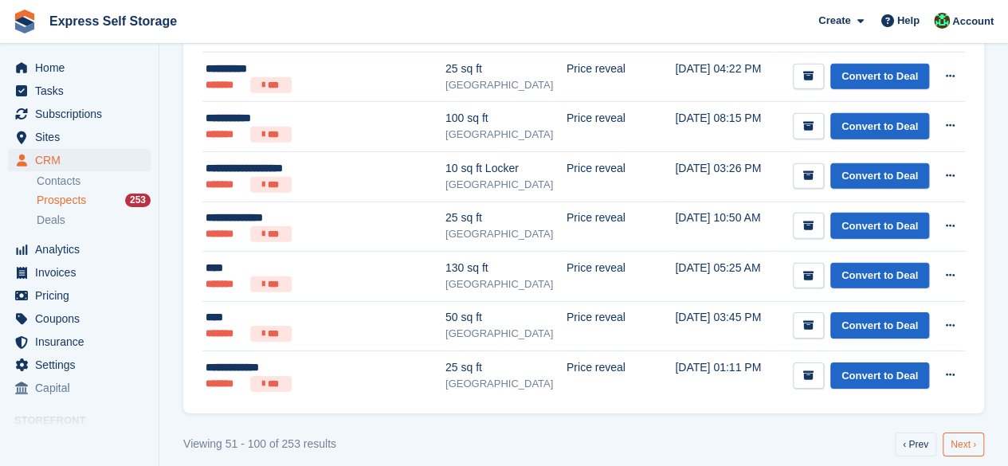 This screenshot has width=1008, height=466. What do you see at coordinates (916, 445) in the screenshot?
I see `a: Previous` at bounding box center [916, 445].